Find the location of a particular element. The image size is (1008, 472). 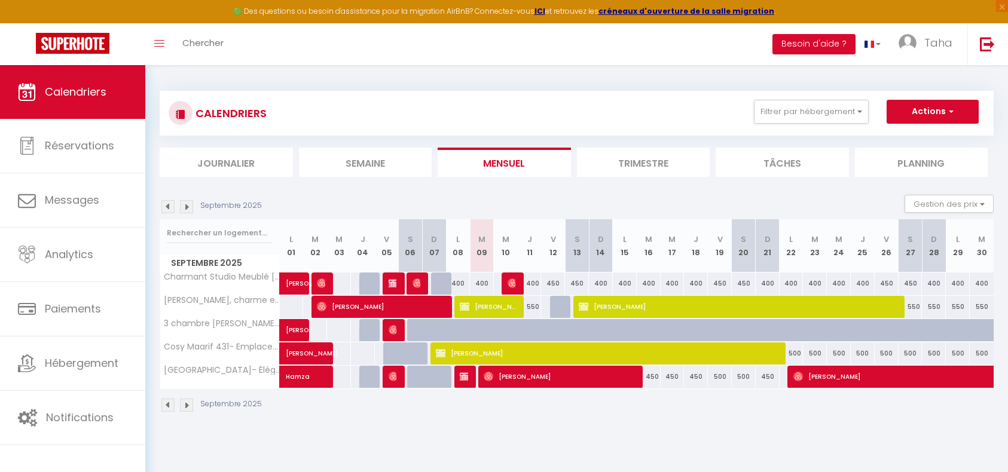

th: 02 is located at coordinates (315, 246).